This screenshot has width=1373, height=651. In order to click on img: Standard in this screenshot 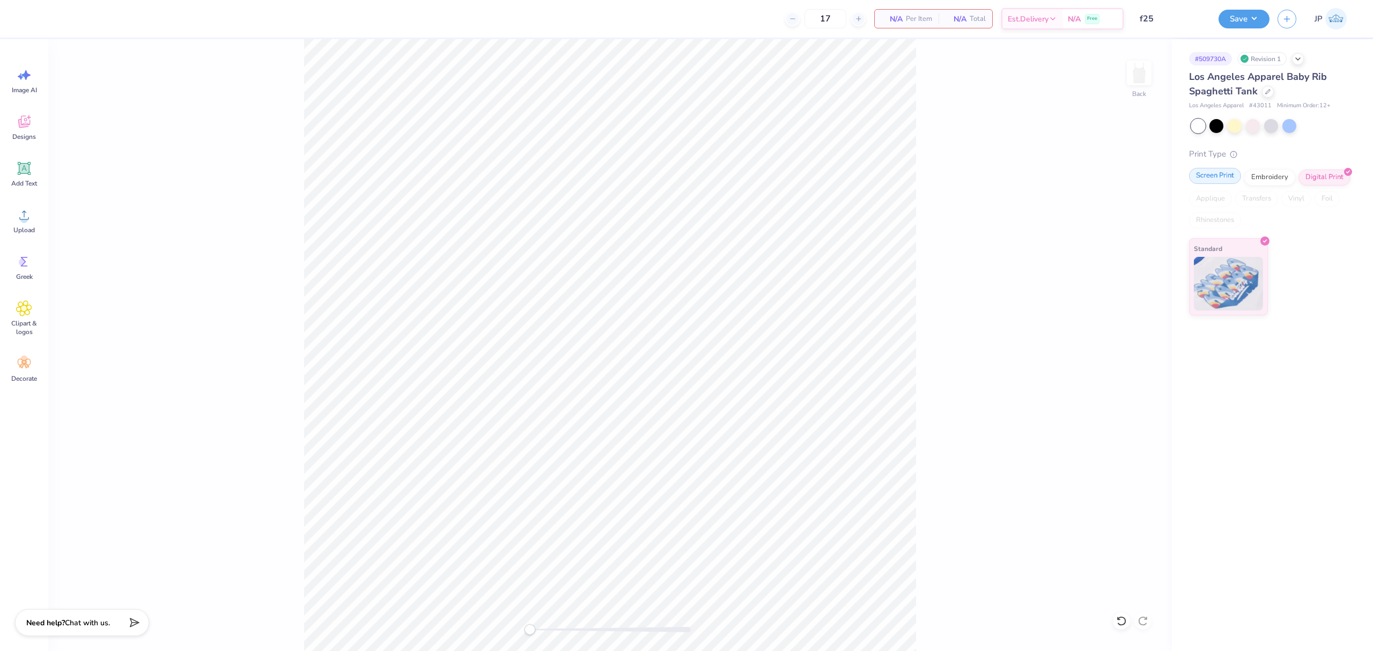, I will do `click(1228, 284)`.